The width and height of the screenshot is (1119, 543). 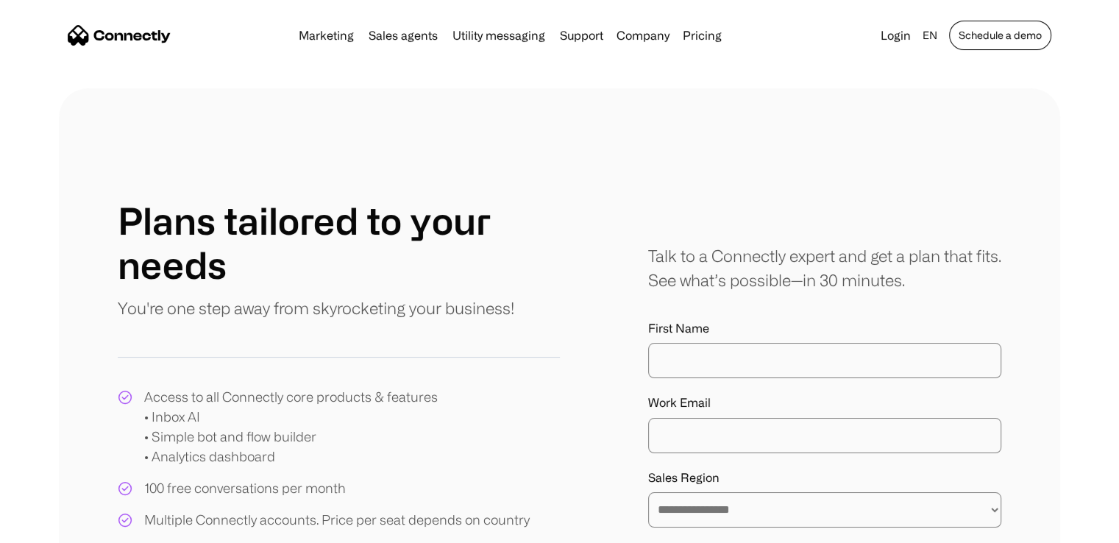 I want to click on div: Talk to a Connectly expert and get a plan that fits. See what’s possible—in 30 minutes., so click(x=824, y=268).